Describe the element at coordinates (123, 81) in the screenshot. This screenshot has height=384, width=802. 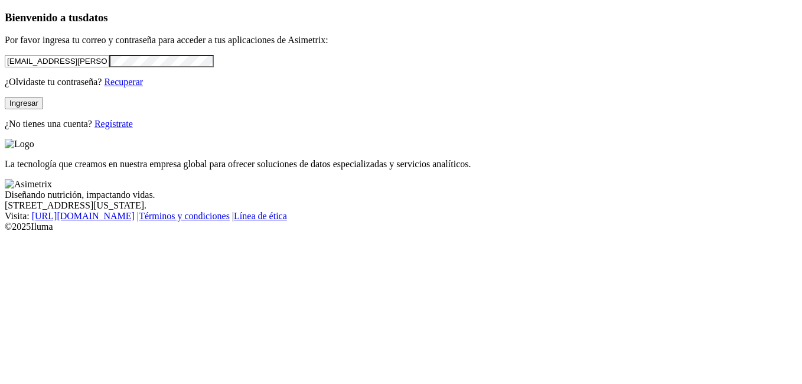
I see `a: Recuperar` at that location.